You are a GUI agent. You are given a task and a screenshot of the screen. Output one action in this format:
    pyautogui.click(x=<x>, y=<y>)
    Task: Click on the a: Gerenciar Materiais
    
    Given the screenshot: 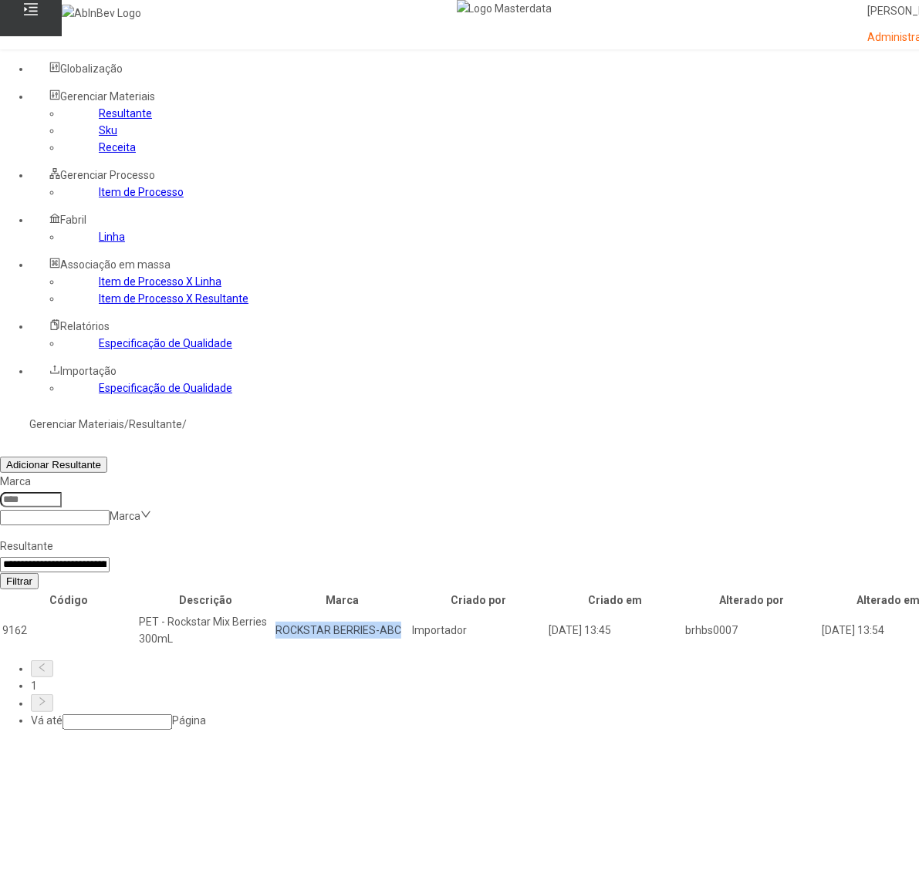 What is the action you would take?
    pyautogui.click(x=76, y=424)
    